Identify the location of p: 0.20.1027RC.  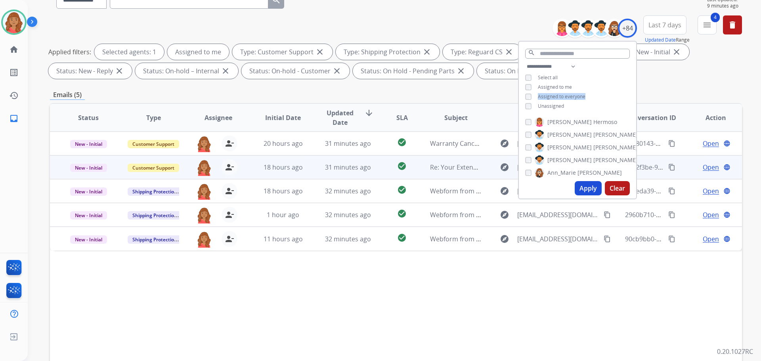
(735, 352).